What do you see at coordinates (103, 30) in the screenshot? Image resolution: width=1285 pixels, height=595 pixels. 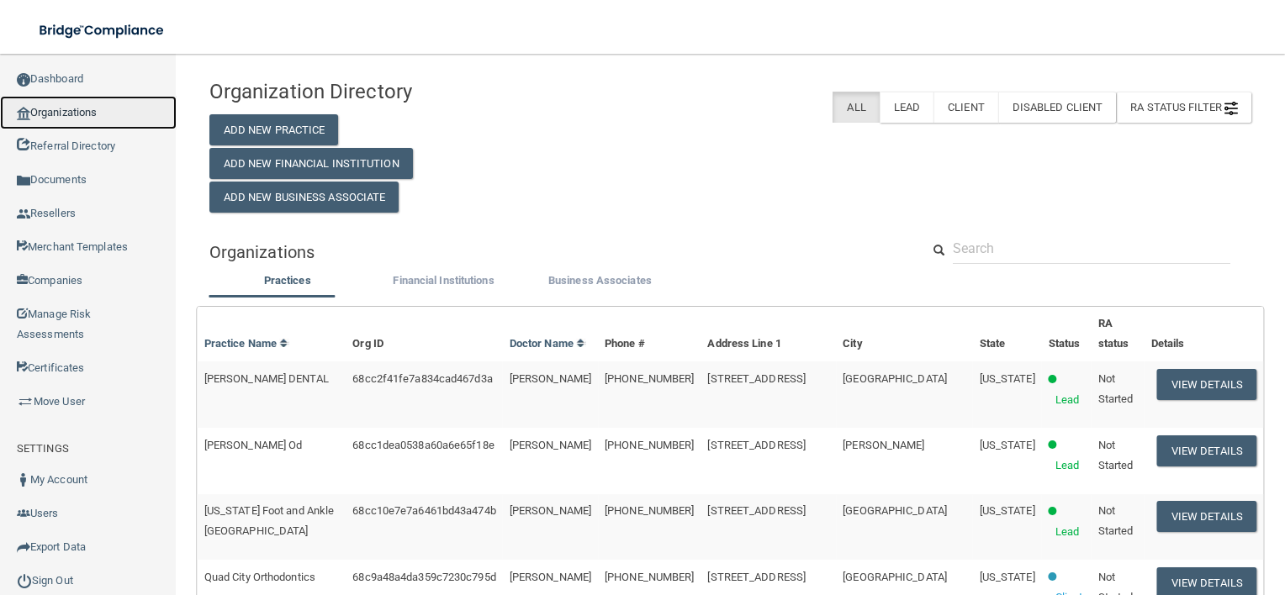 I see `img: bridge_compliance_login_screen.278c3ca4.svg` at bounding box center [103, 30].